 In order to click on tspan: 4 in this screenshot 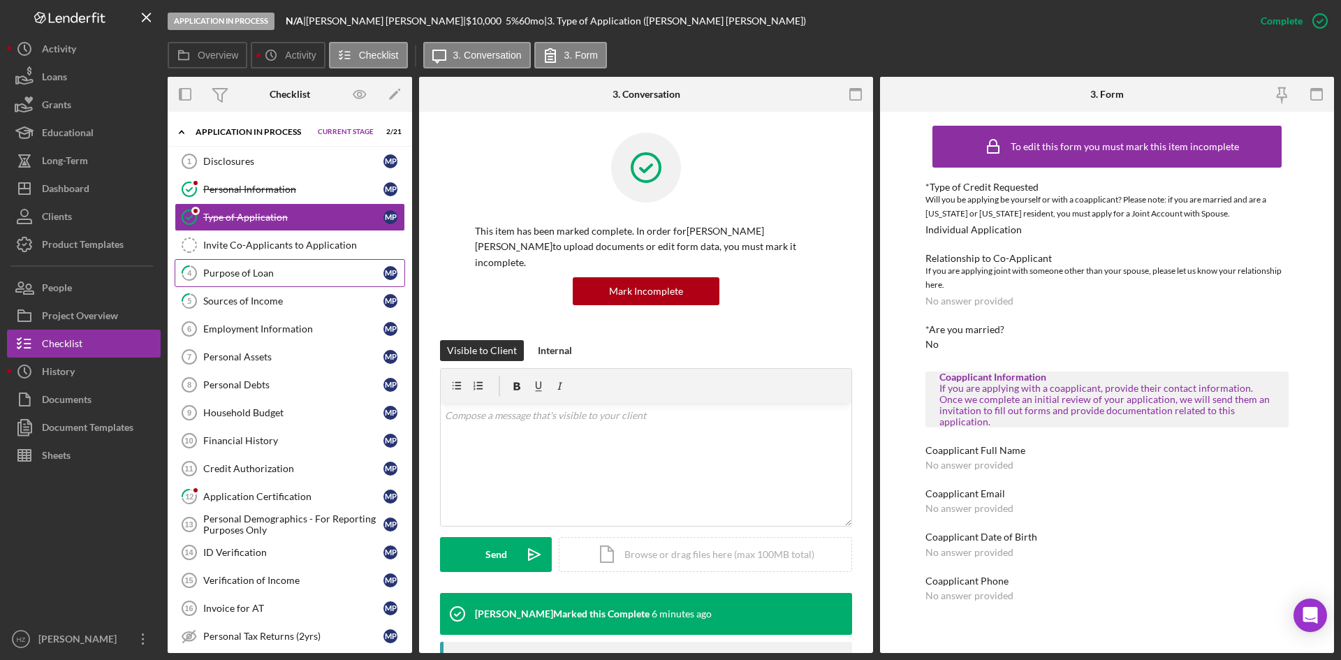, I will do `click(189, 272)`.